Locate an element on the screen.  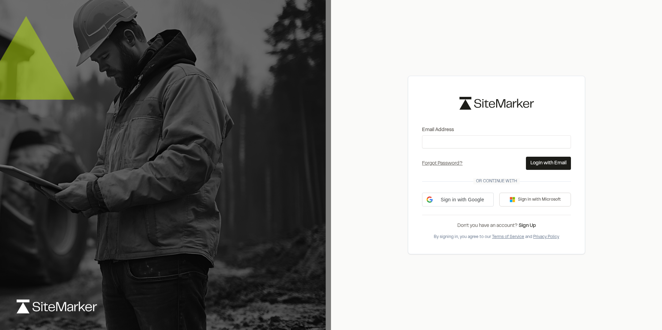
div: Sign in with Google is located at coordinates (458, 200).